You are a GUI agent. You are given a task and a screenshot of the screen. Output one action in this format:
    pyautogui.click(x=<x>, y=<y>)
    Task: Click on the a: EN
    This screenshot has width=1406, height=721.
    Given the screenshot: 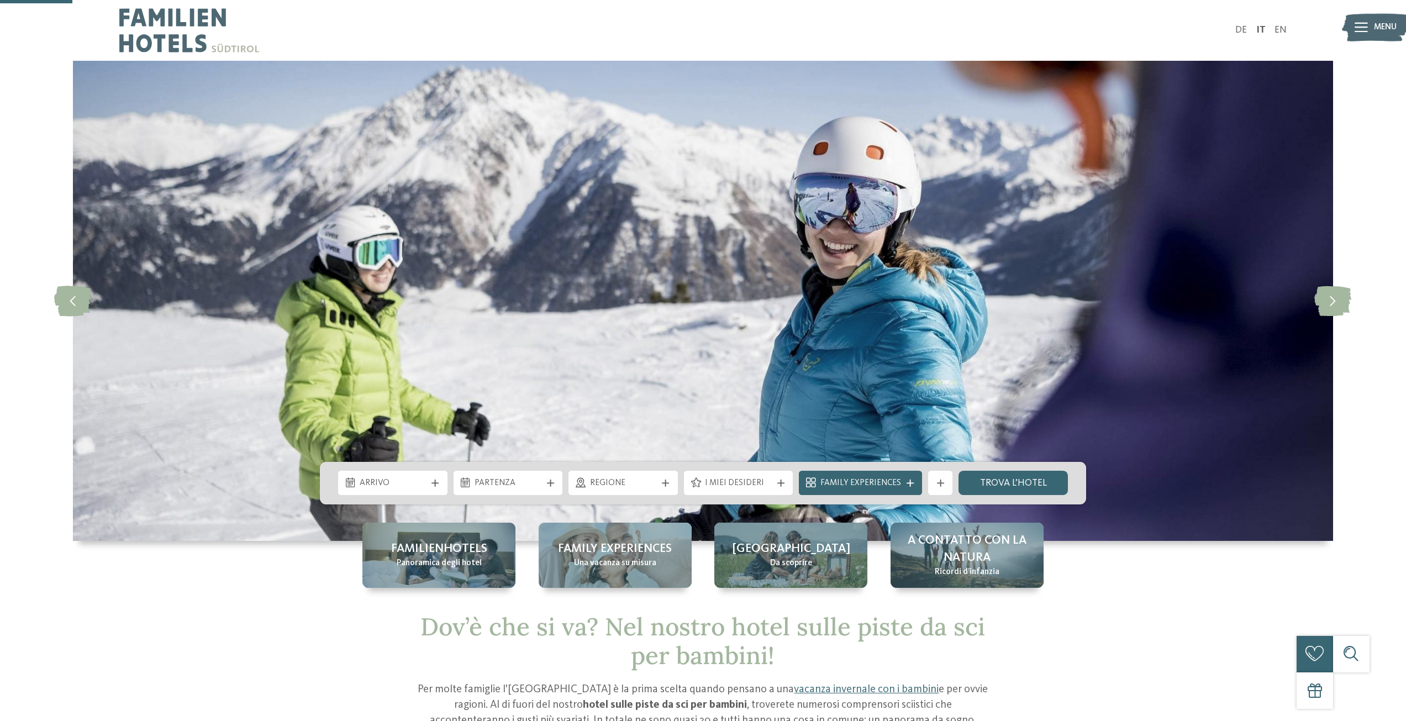 What is the action you would take?
    pyautogui.click(x=1281, y=30)
    